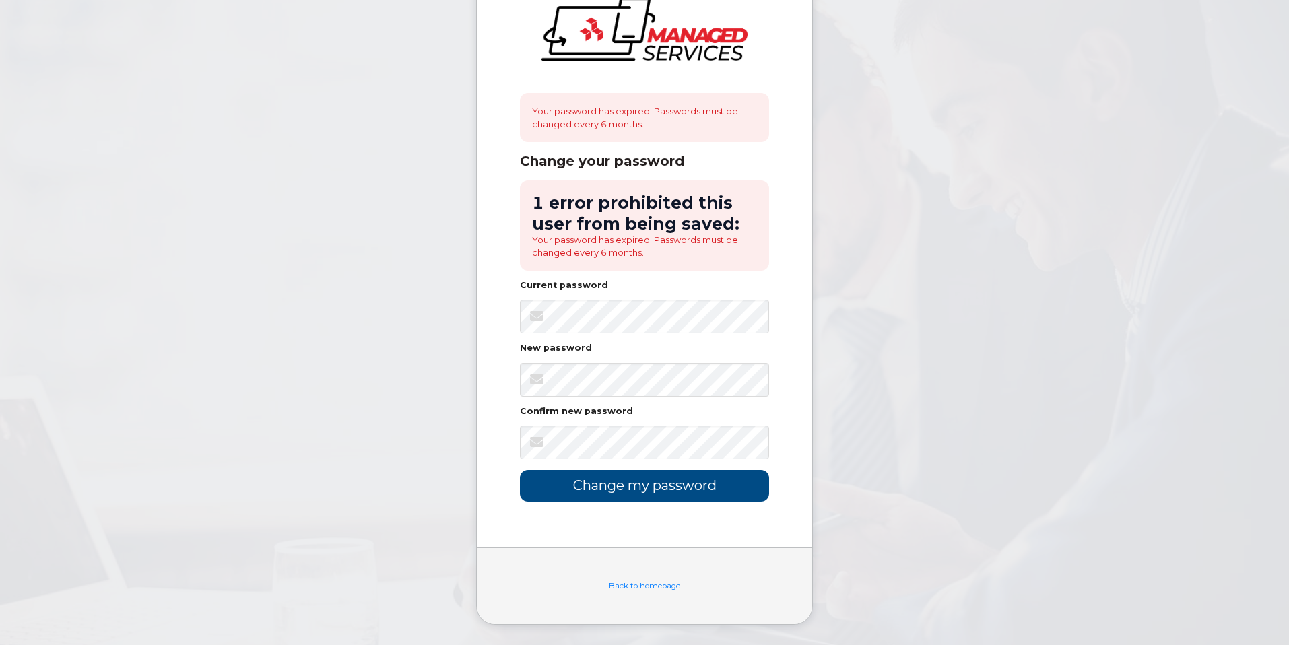 Image resolution: width=1289 pixels, height=645 pixels. What do you see at coordinates (645, 246) in the screenshot?
I see `li: Your password has expired. Passwords must be changed every 6 months.` at bounding box center [645, 246].